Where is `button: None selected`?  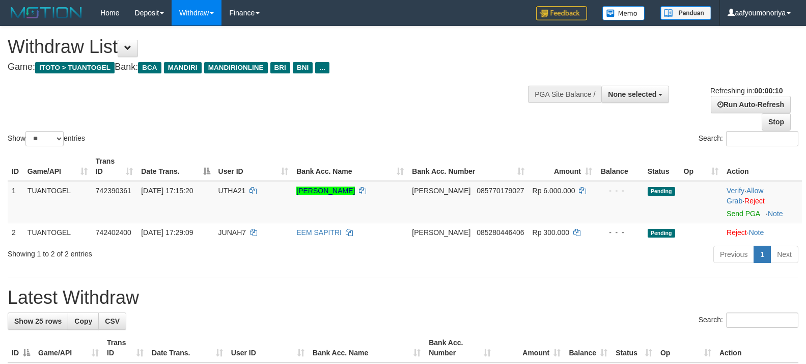 button: None selected is located at coordinates (635, 94).